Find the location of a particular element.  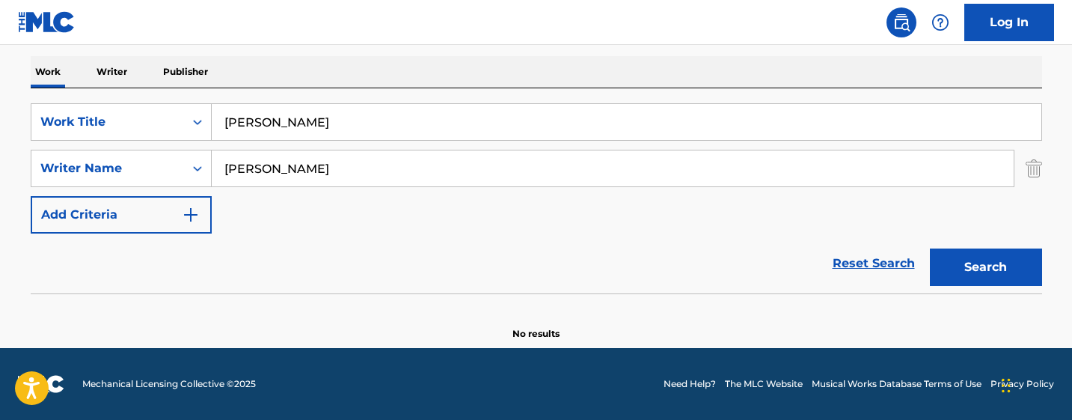

button: Search is located at coordinates (986, 267).